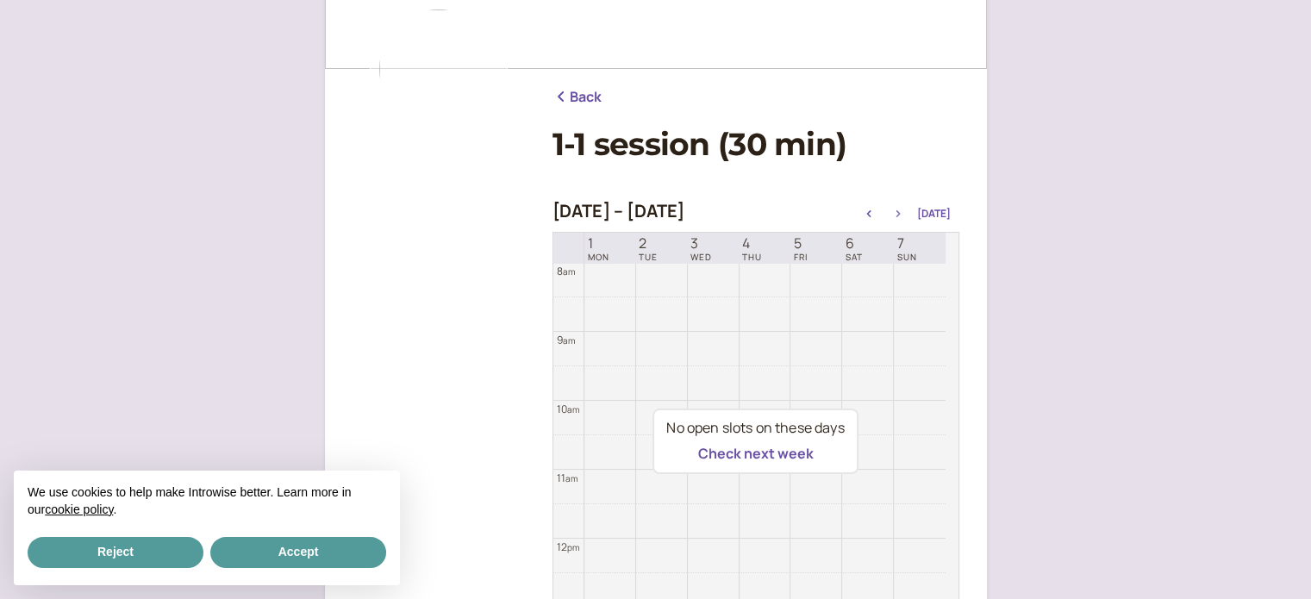 Image resolution: width=1311 pixels, height=599 pixels. Describe the element at coordinates (755, 453) in the screenshot. I see `button: Check next week` at that location.